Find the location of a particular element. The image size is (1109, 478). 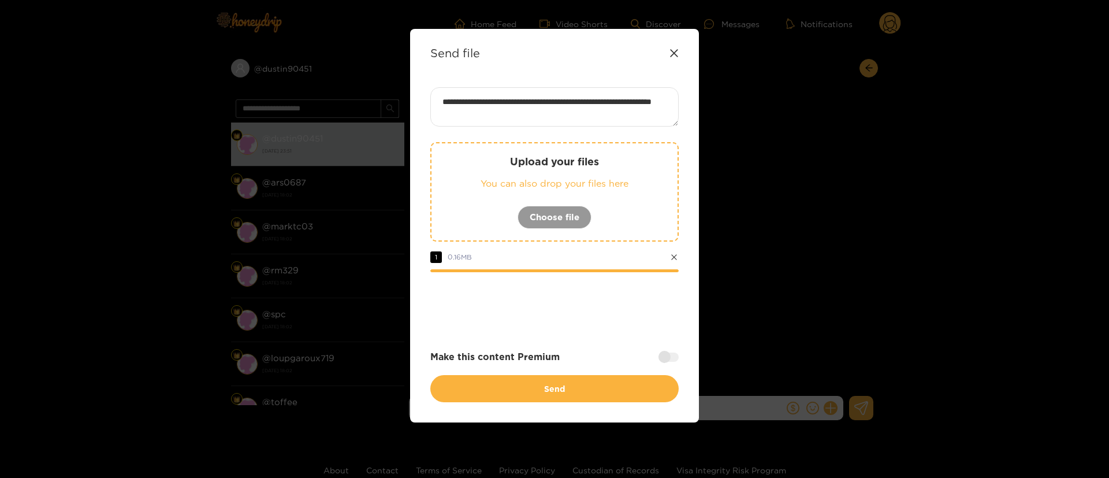

p: Upload your files is located at coordinates (555, 161).